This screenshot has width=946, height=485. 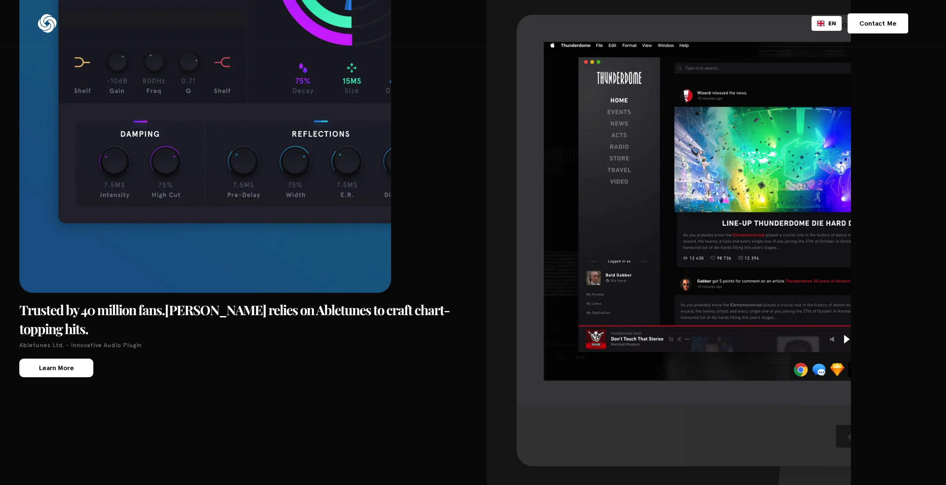 I want to click on p: Abletunes Ltd. - Innovative Audio Plugin, so click(x=241, y=345).